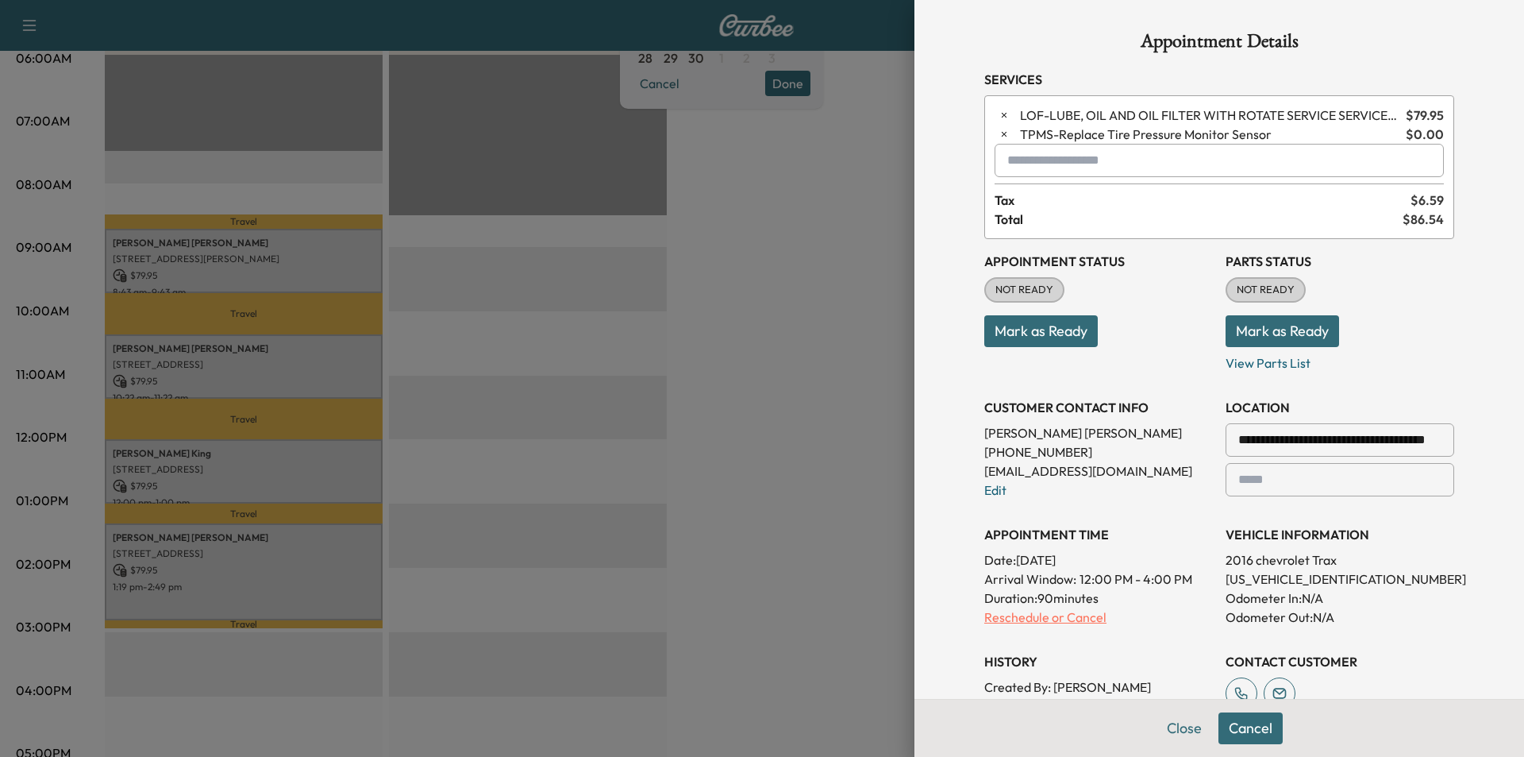 This screenshot has height=757, width=1524. What do you see at coordinates (1340, 560) in the screenshot?
I see `p: 2016 chevrolet Trax` at bounding box center [1340, 560].